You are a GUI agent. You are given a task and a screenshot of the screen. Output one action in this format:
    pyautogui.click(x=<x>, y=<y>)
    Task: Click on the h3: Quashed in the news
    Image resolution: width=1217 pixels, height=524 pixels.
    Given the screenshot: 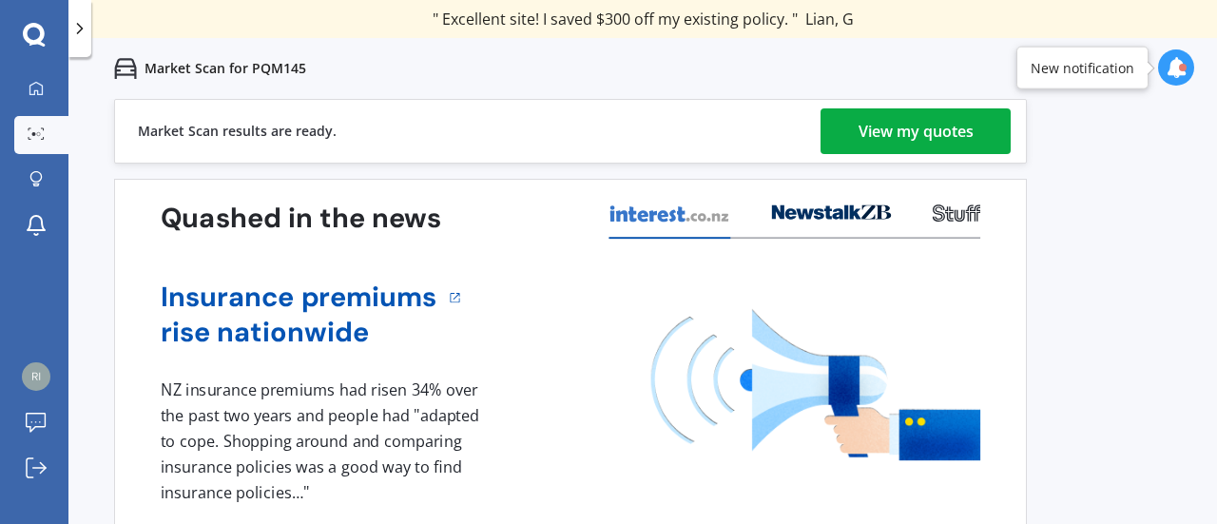 What is the action you would take?
    pyautogui.click(x=300, y=218)
    